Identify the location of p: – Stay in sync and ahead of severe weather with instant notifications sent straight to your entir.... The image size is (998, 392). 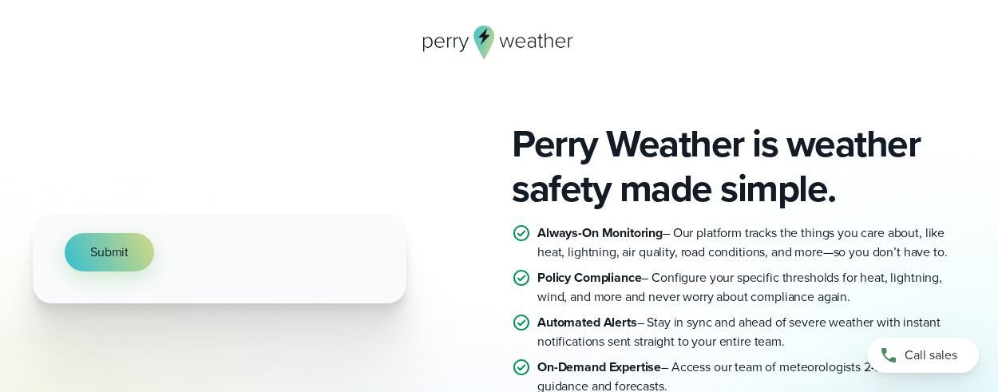
(752, 332).